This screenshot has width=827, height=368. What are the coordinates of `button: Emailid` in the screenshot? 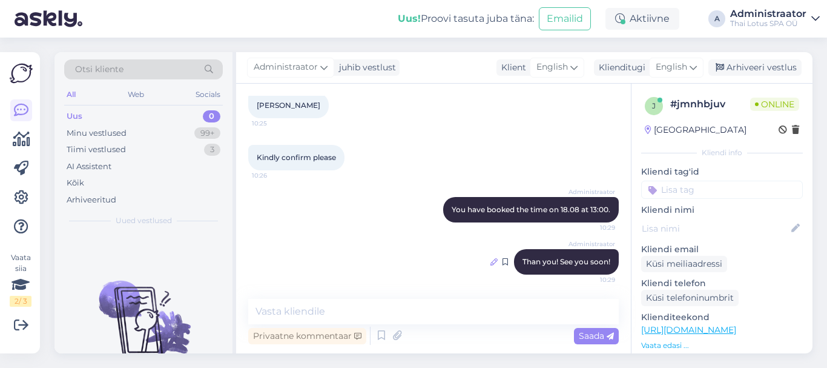 It's located at (565, 19).